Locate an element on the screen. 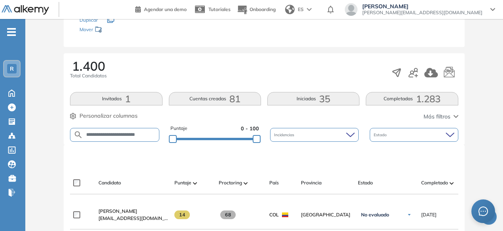 The height and width of the screenshot is (231, 503). button: Iniciadas35 is located at coordinates (313, 99).